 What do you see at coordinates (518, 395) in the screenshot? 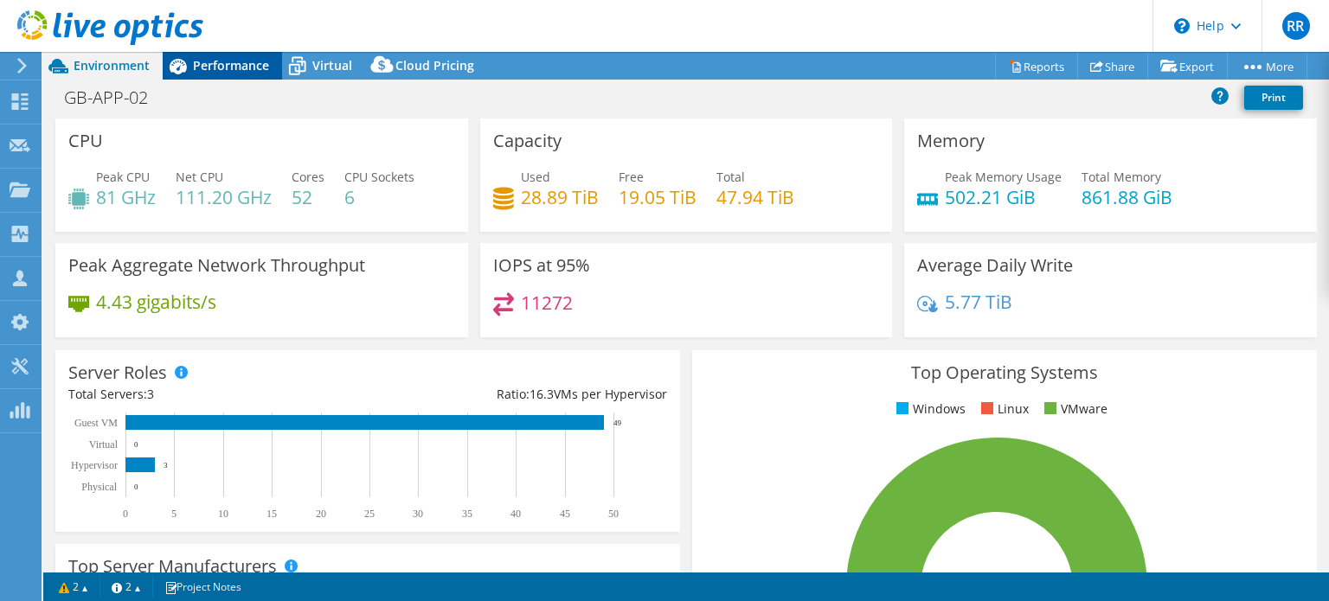
I see `div: Ratio: VMs per Hypervisor` at bounding box center [518, 395].